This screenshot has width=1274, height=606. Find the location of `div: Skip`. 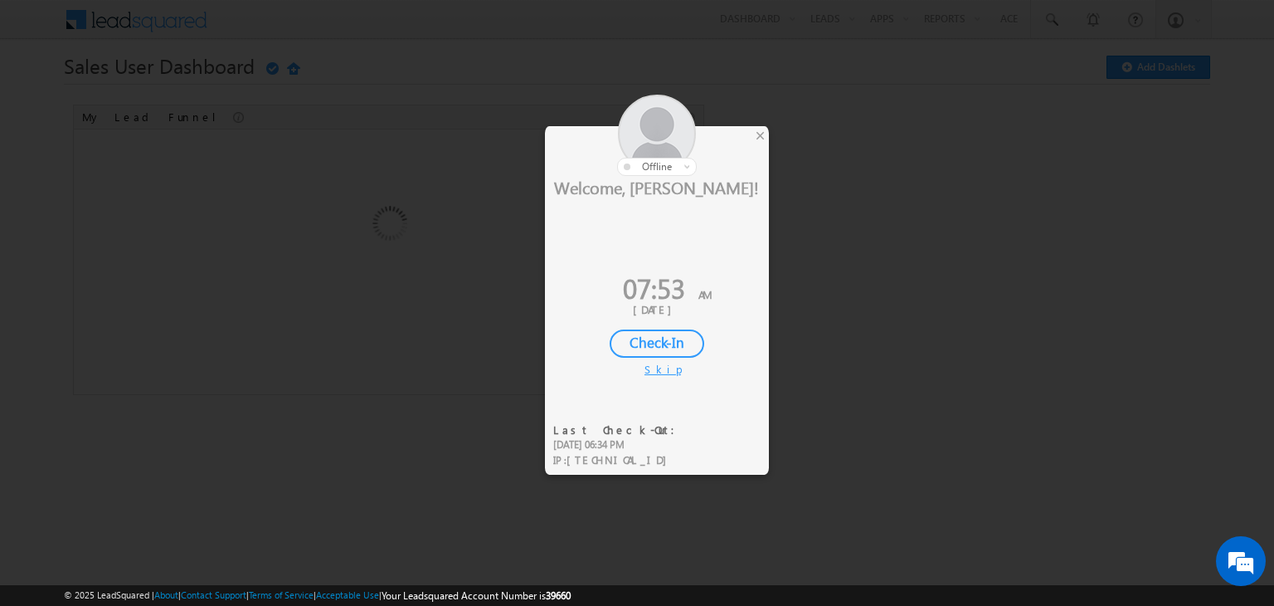

div: Skip is located at coordinates (657, 369).